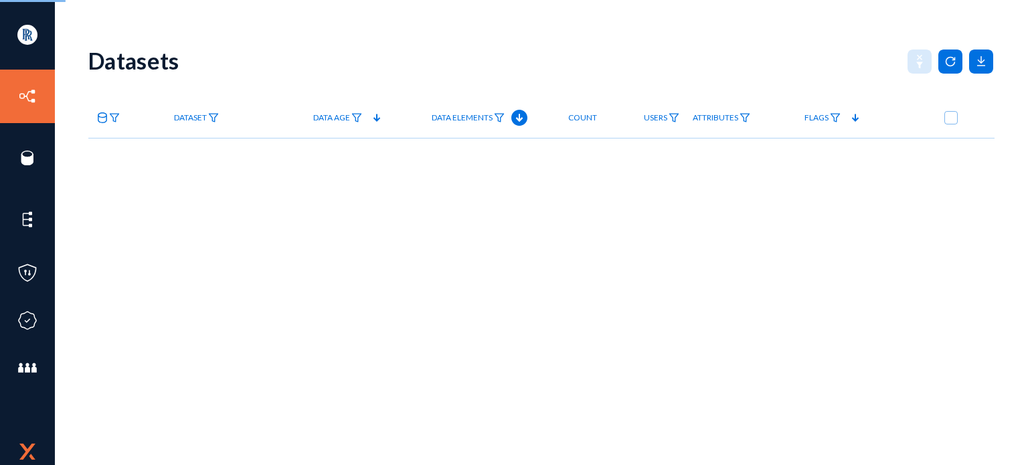 This screenshot has width=1028, height=465. Describe the element at coordinates (27, 158) in the screenshot. I see `img: icon-sources.svg` at that location.